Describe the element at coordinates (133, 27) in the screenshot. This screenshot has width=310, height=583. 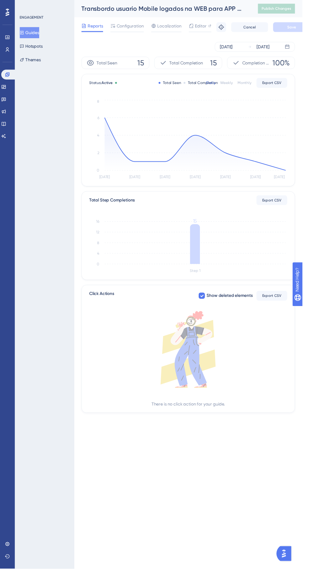
I see `span: Configuration` at that location.